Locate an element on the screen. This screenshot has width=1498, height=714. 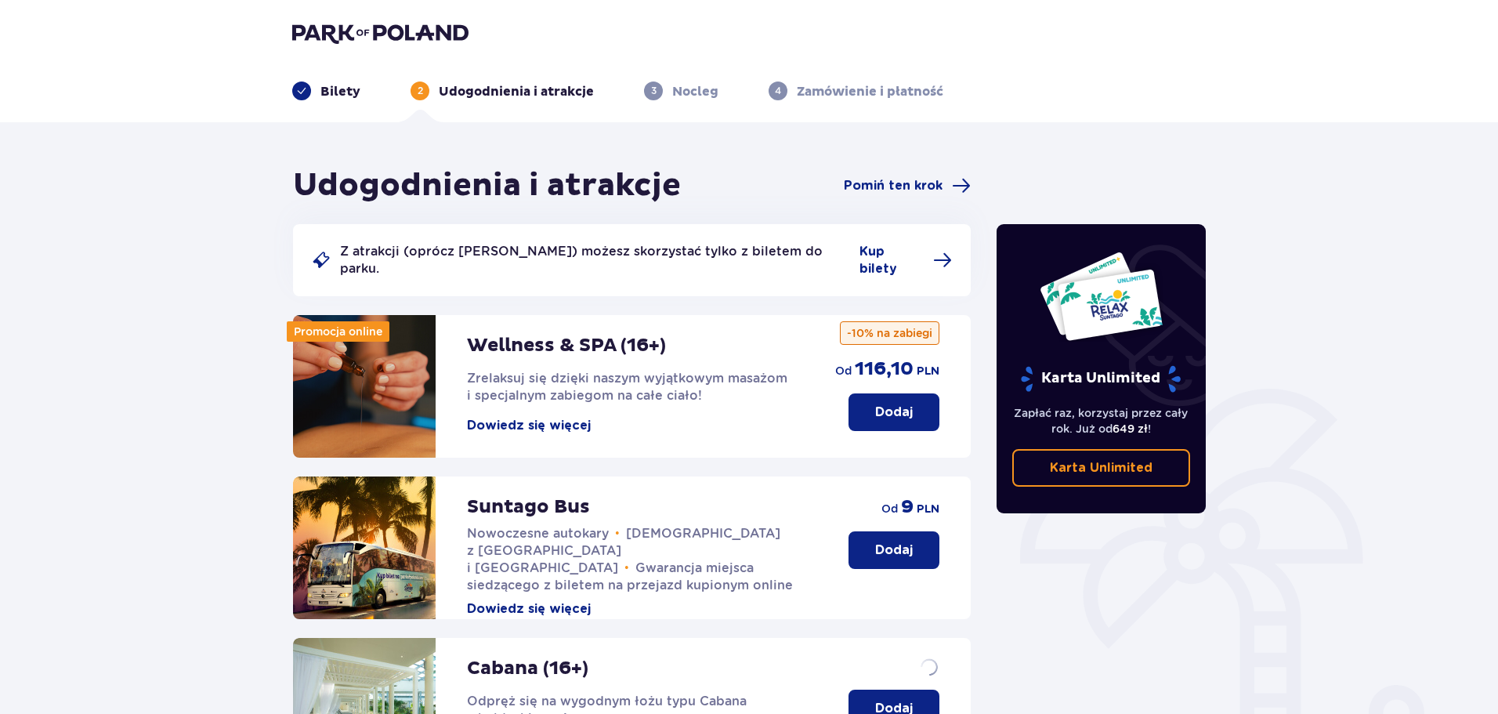
p: 3 is located at coordinates (654, 91).